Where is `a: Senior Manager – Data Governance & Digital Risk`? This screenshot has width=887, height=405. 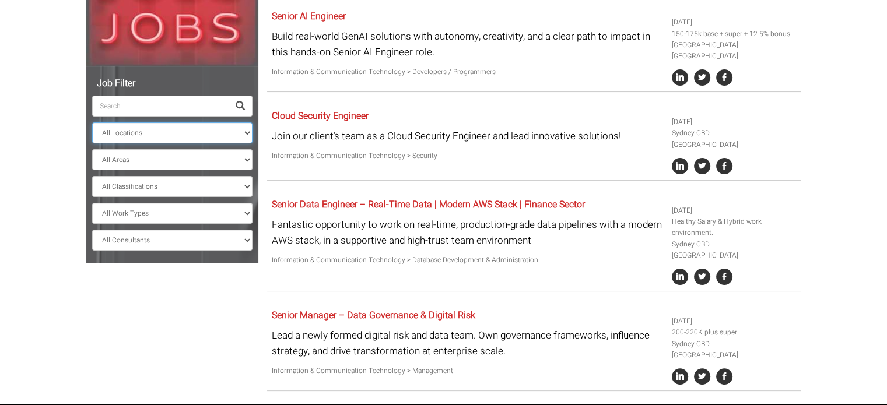 a: Senior Manager – Data Governance & Digital Risk is located at coordinates (373, 316).